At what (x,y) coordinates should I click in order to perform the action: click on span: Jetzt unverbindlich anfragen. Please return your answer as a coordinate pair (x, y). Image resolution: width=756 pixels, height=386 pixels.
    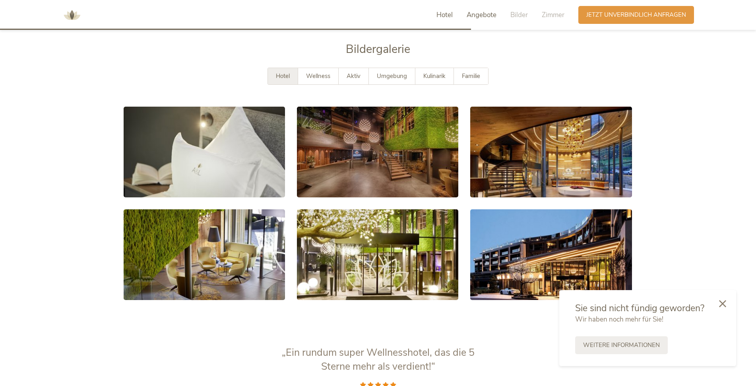
    Looking at the image, I should click on (636, 15).